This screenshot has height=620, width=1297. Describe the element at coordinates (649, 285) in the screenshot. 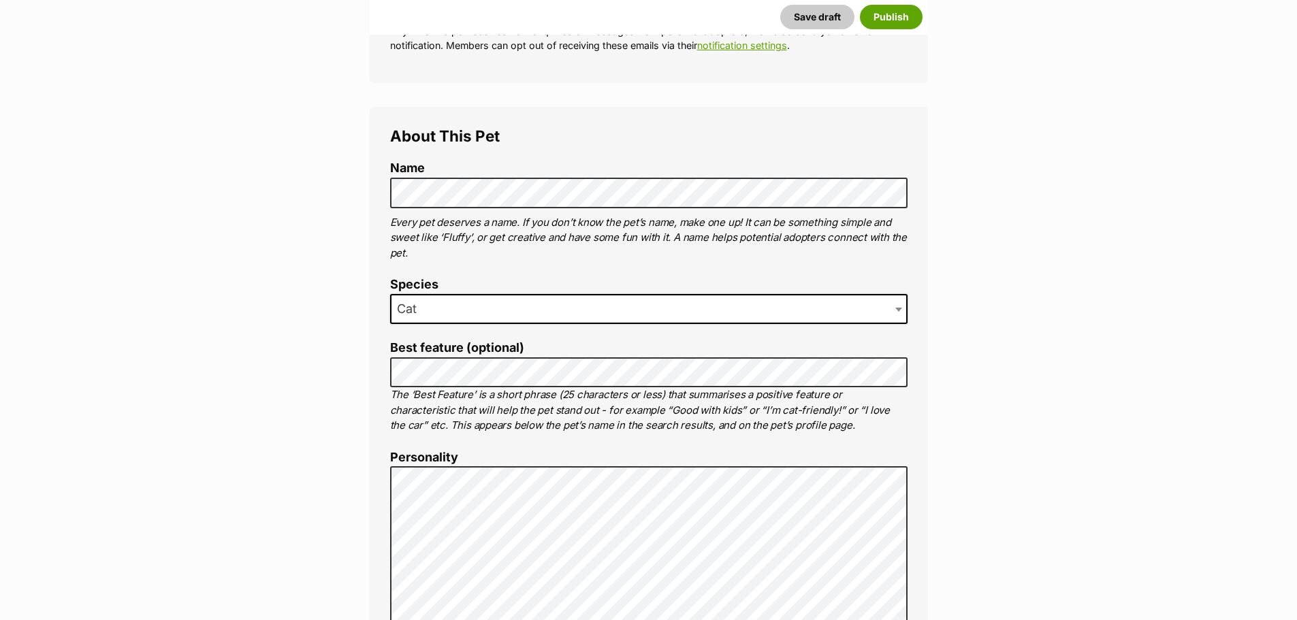

I see `label: Species` at that location.